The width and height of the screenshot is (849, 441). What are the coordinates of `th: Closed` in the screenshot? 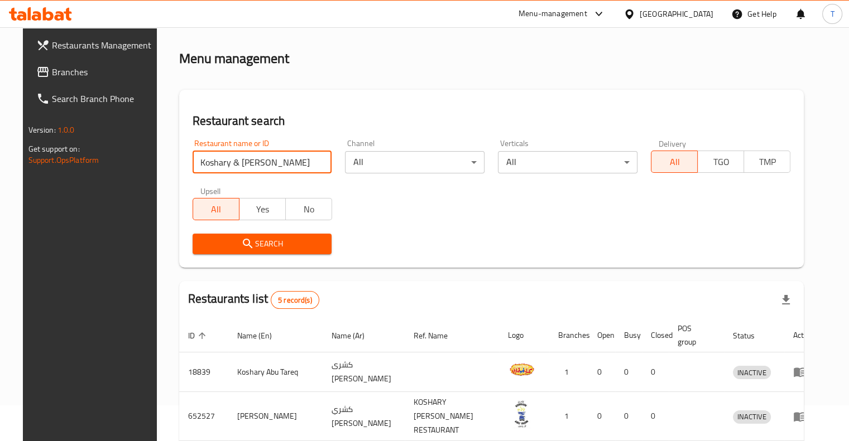 It's located at (655, 335).